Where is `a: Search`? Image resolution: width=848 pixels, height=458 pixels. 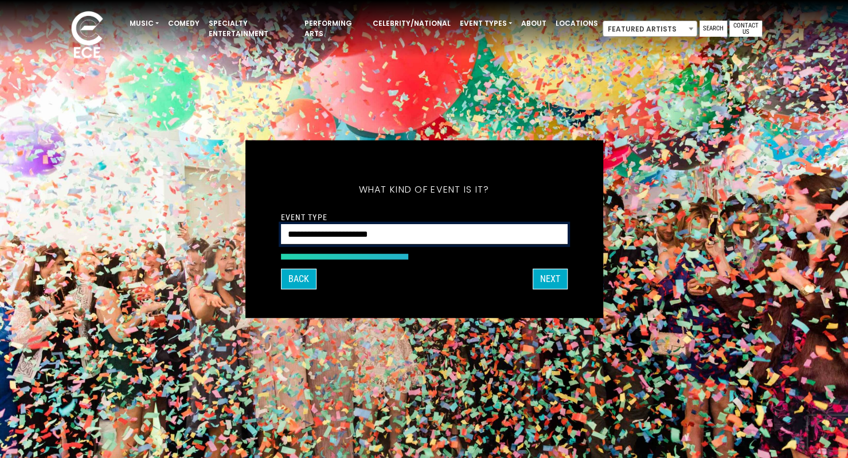 a: Search is located at coordinates (713, 29).